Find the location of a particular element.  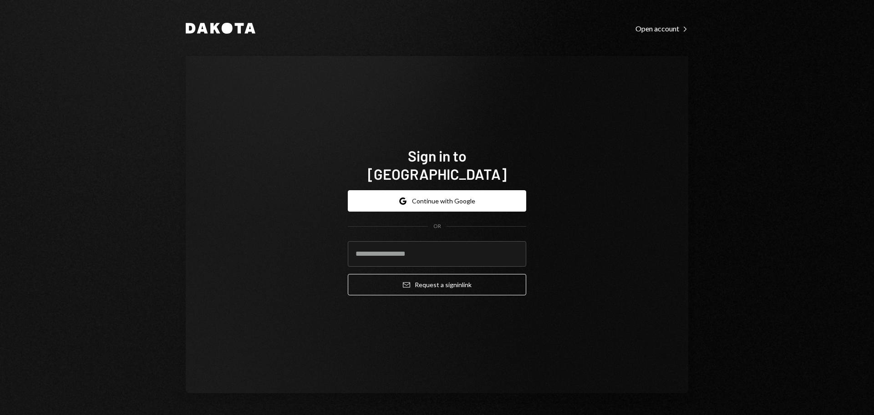

a: Open account is located at coordinates (662, 28).